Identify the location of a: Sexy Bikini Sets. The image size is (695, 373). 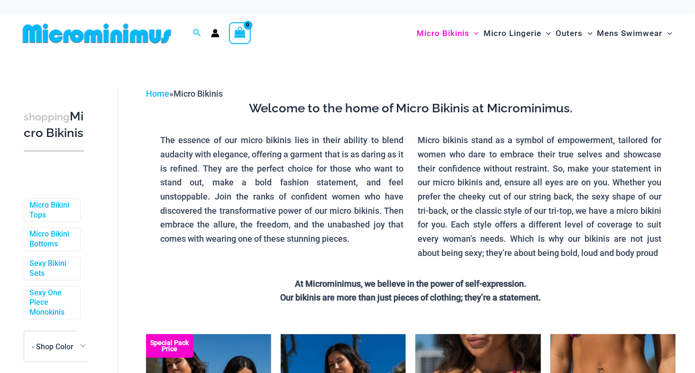
(51, 269).